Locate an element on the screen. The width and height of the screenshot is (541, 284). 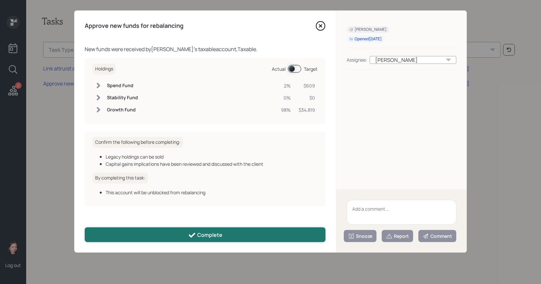
div: $0 is located at coordinates (307, 98).